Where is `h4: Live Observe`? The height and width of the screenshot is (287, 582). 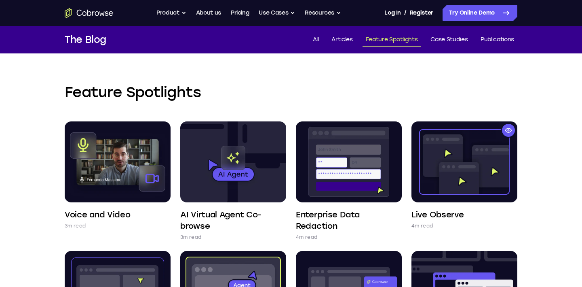 h4: Live Observe is located at coordinates (438, 214).